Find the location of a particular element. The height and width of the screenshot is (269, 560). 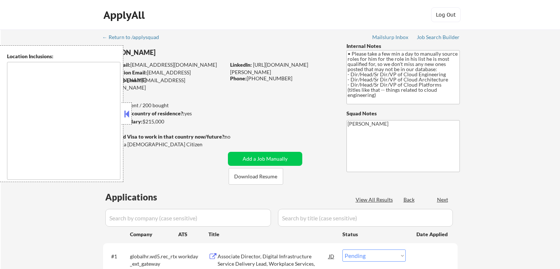

strong: Can work in country of residence?: is located at coordinates (143, 113).